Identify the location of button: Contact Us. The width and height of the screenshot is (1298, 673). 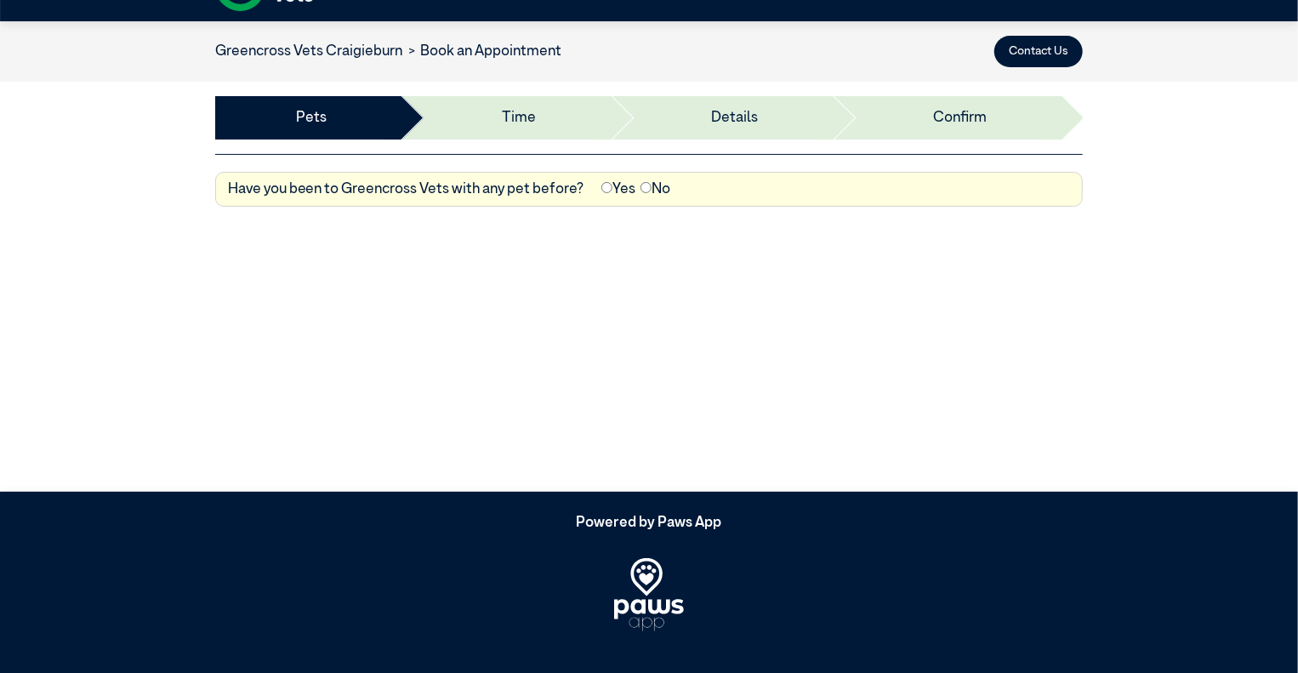
(1038, 51).